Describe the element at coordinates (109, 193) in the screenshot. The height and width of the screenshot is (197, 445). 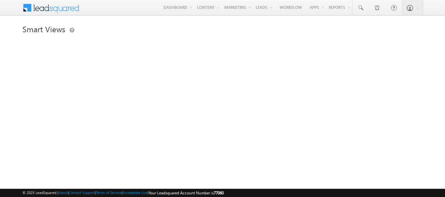
I see `a: Terms of Service` at that location.